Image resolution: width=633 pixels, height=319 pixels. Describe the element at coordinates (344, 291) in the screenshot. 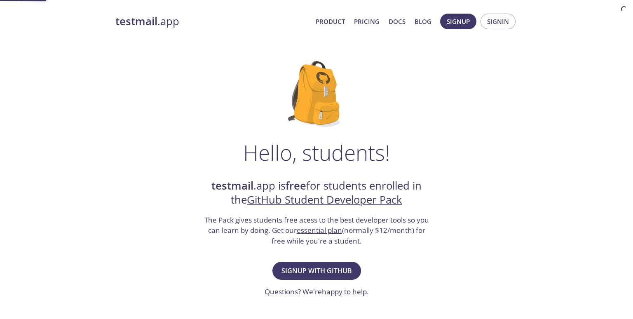

I see `a: happy to help` at that location.